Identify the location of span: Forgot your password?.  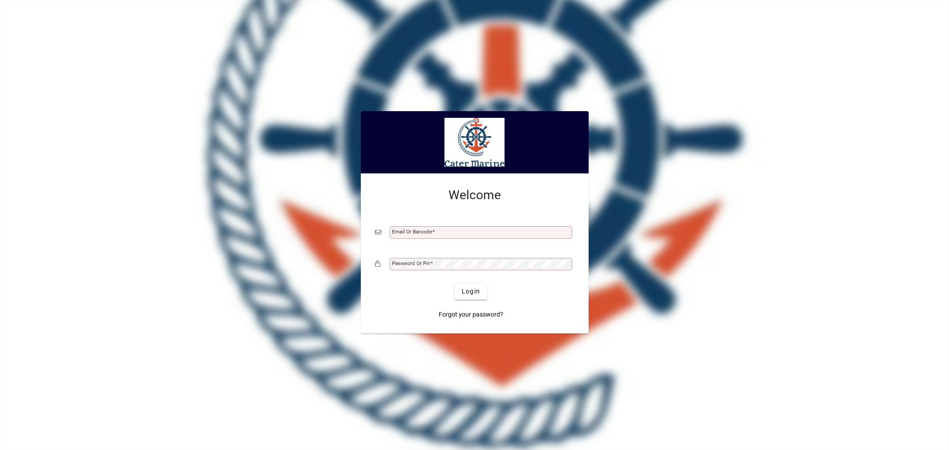
(471, 314).